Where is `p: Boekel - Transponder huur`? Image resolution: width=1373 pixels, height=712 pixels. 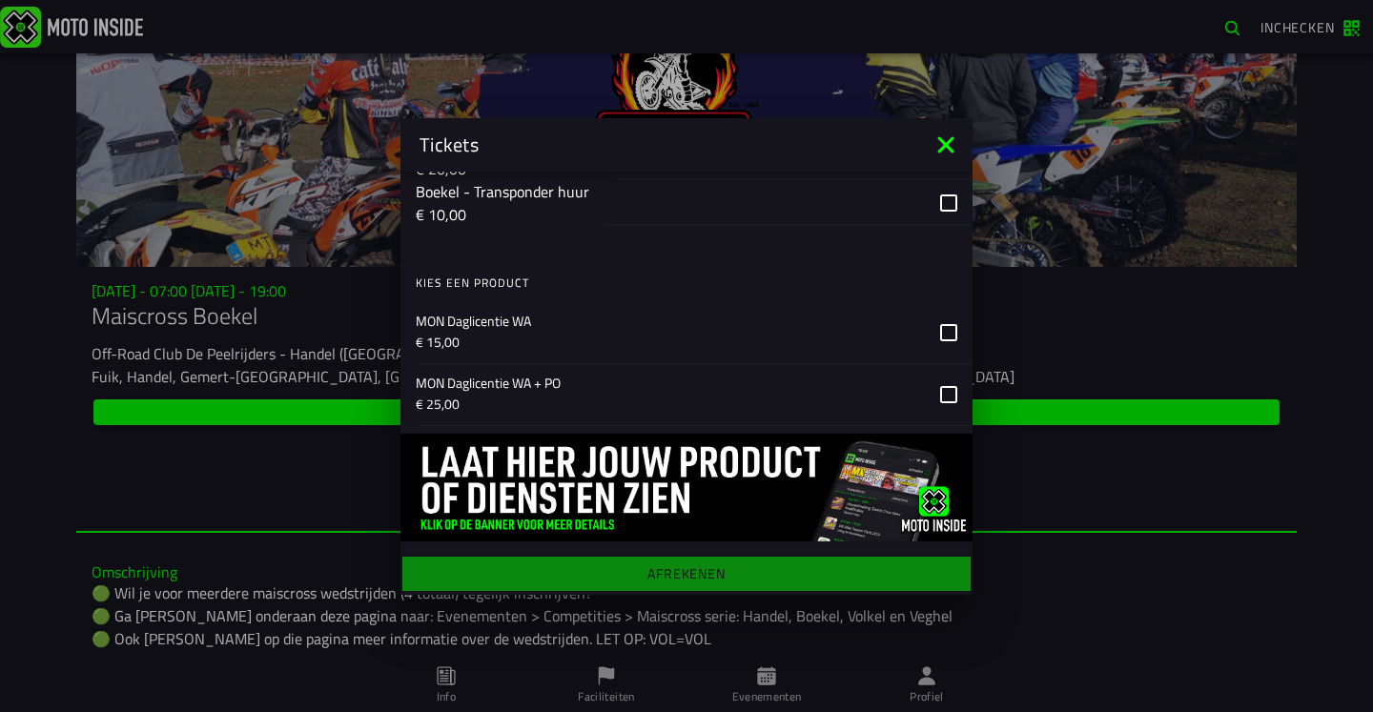 p: Boekel - Transponder huur is located at coordinates (502, 192).